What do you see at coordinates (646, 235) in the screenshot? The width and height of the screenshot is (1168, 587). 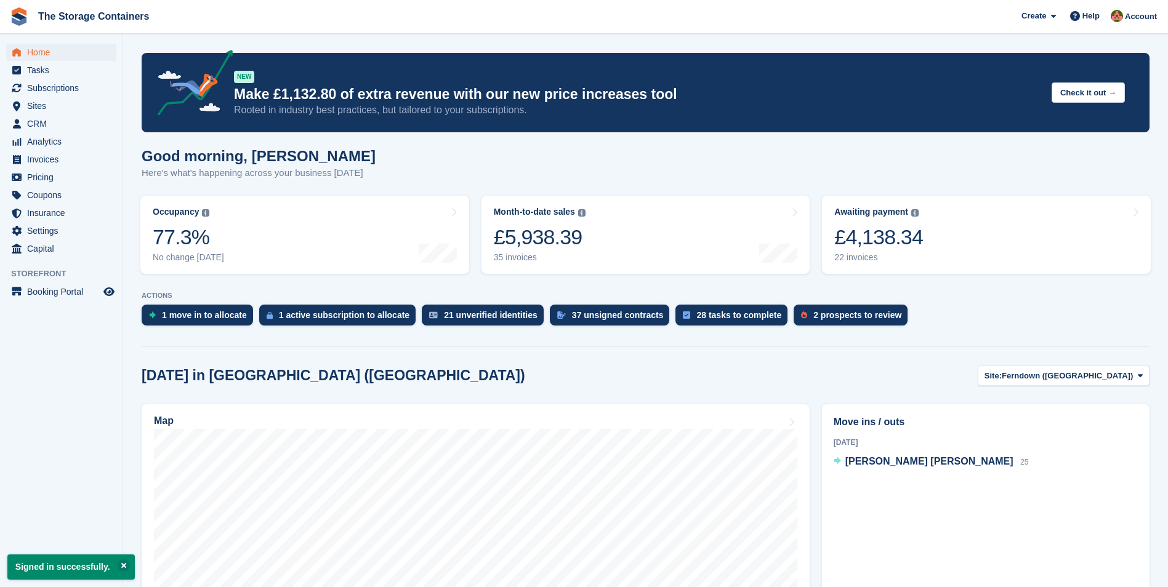 I see `a: Month-to-date sales £5,938.39 35 invoices` at bounding box center [646, 235].